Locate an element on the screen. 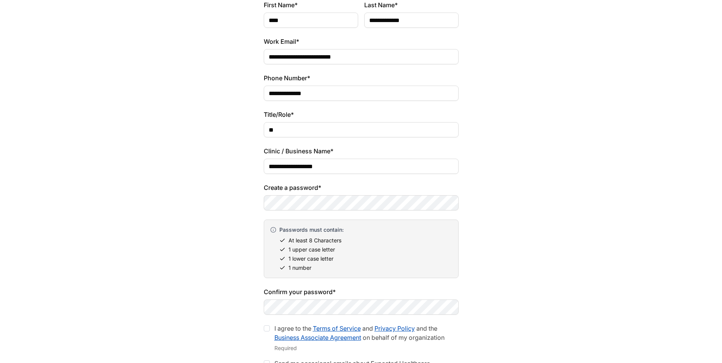 This screenshot has width=722, height=363. label: Confirm your password* is located at coordinates (361, 292).